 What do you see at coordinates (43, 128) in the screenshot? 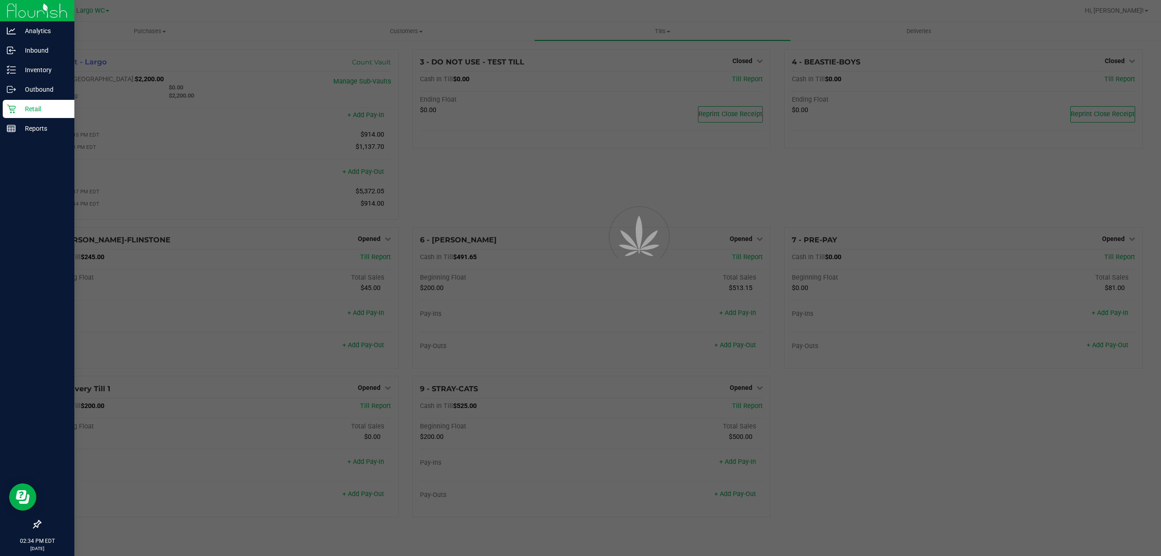
I see `p: Reports` at bounding box center [43, 128].